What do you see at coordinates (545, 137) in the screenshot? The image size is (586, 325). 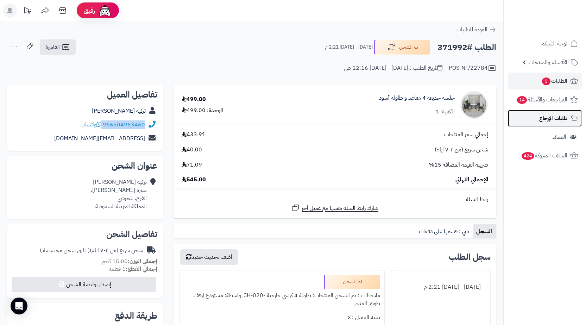 I see `a: العملاء` at bounding box center [545, 137].